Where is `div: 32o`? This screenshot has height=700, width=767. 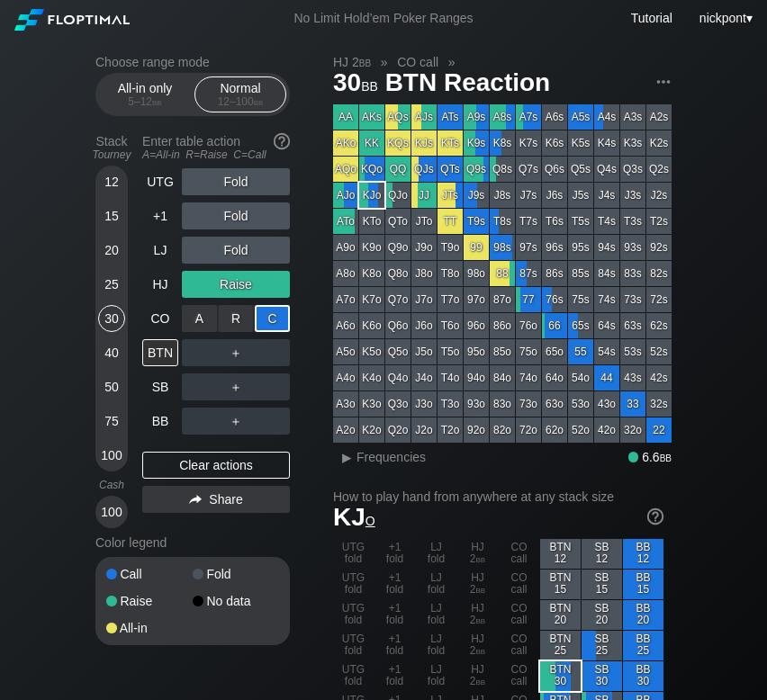
div: 32o is located at coordinates (633, 430).